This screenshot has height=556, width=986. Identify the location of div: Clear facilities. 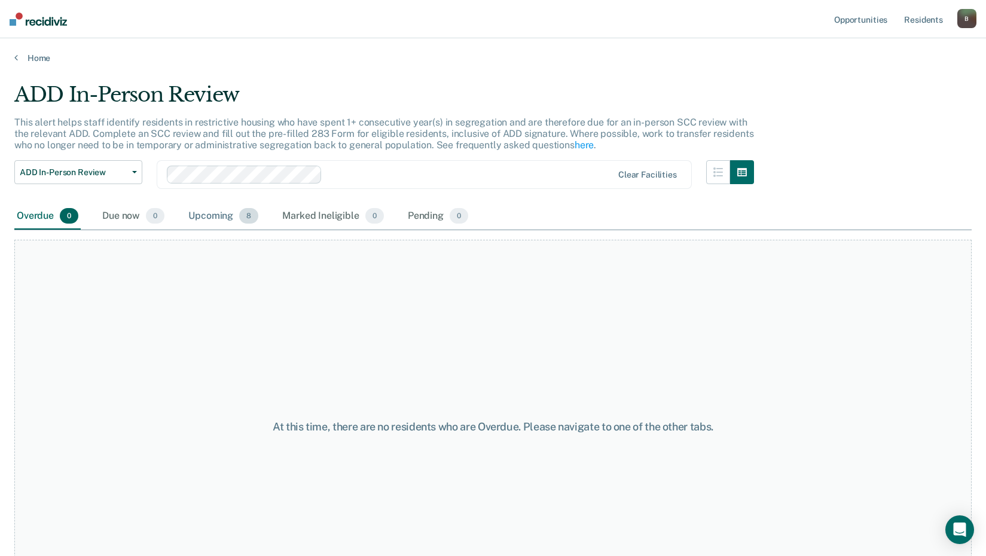
(648, 175).